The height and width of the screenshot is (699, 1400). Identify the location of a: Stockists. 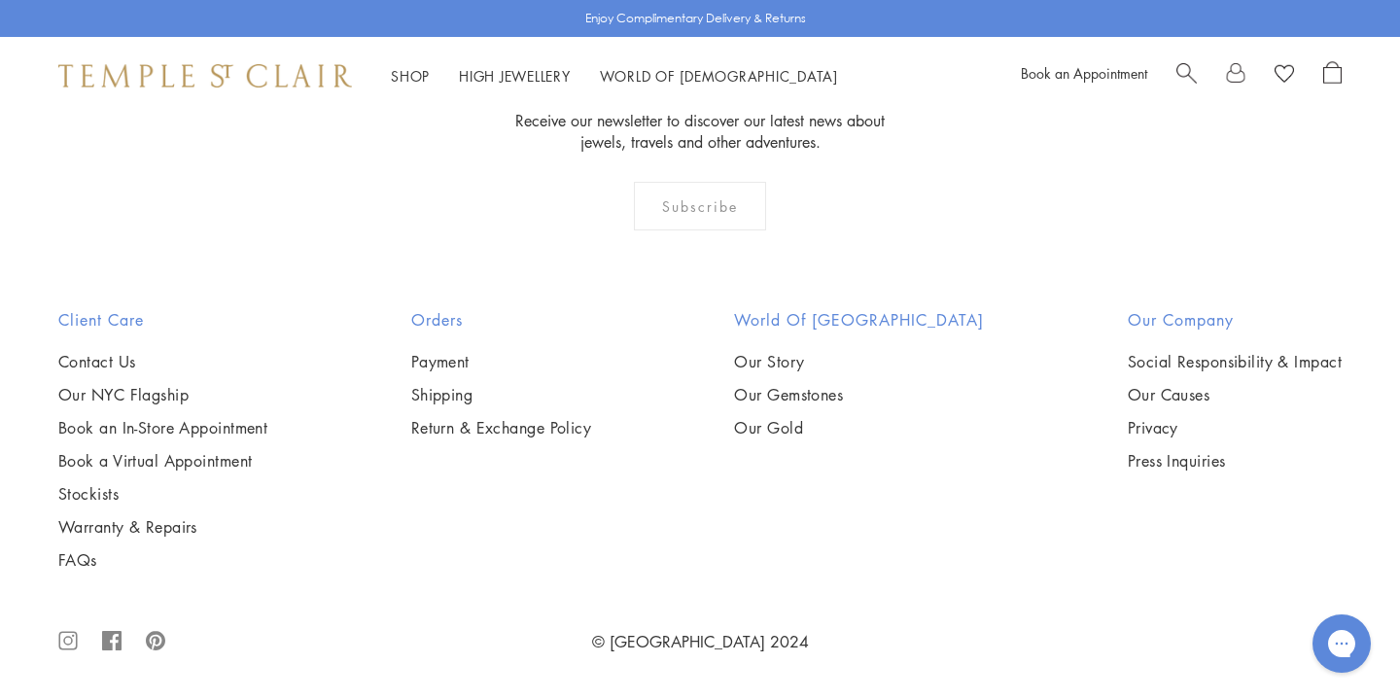
(162, 494).